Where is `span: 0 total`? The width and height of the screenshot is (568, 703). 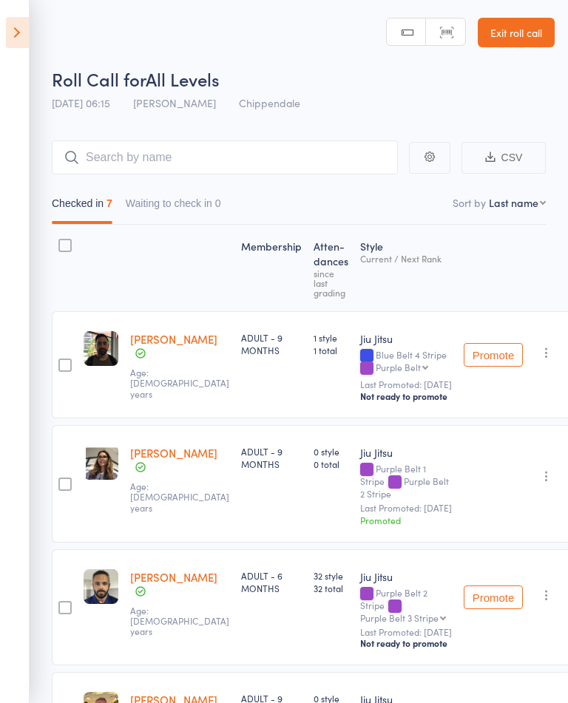
span: 0 total is located at coordinates (330, 463).